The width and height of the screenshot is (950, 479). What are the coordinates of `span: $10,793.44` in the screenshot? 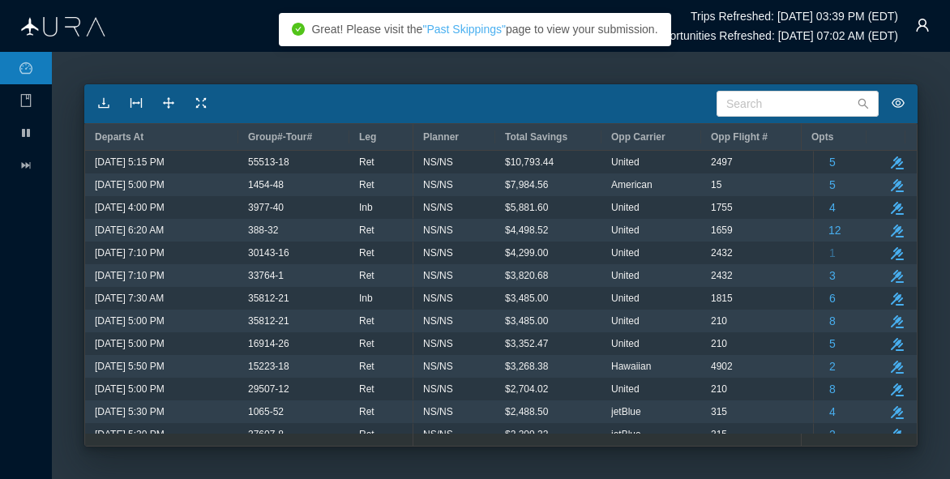 It's located at (529, 162).